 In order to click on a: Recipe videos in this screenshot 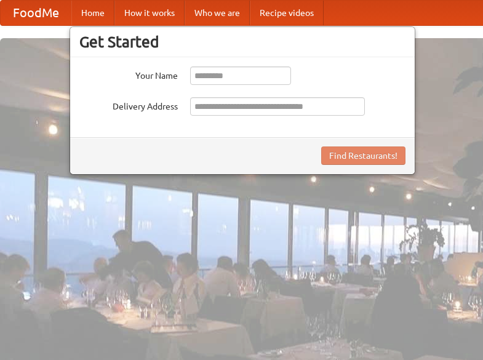, I will do `click(287, 13)`.